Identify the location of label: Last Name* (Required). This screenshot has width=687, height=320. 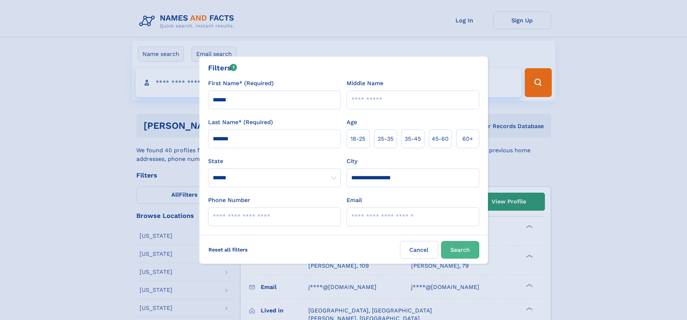
(241, 122).